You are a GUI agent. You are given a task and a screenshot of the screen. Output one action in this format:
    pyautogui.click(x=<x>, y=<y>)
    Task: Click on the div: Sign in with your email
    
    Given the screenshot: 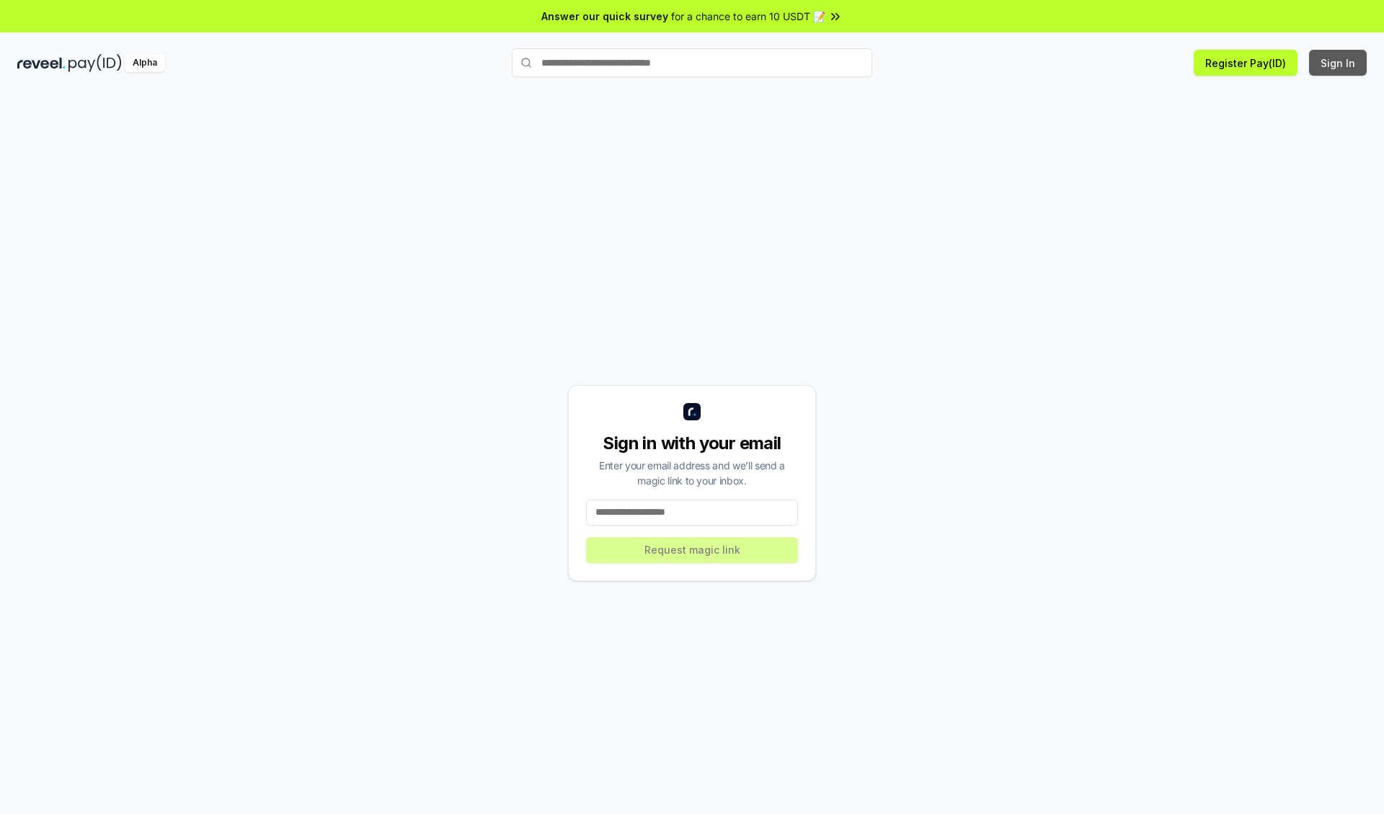 What is the action you would take?
    pyautogui.click(x=692, y=443)
    